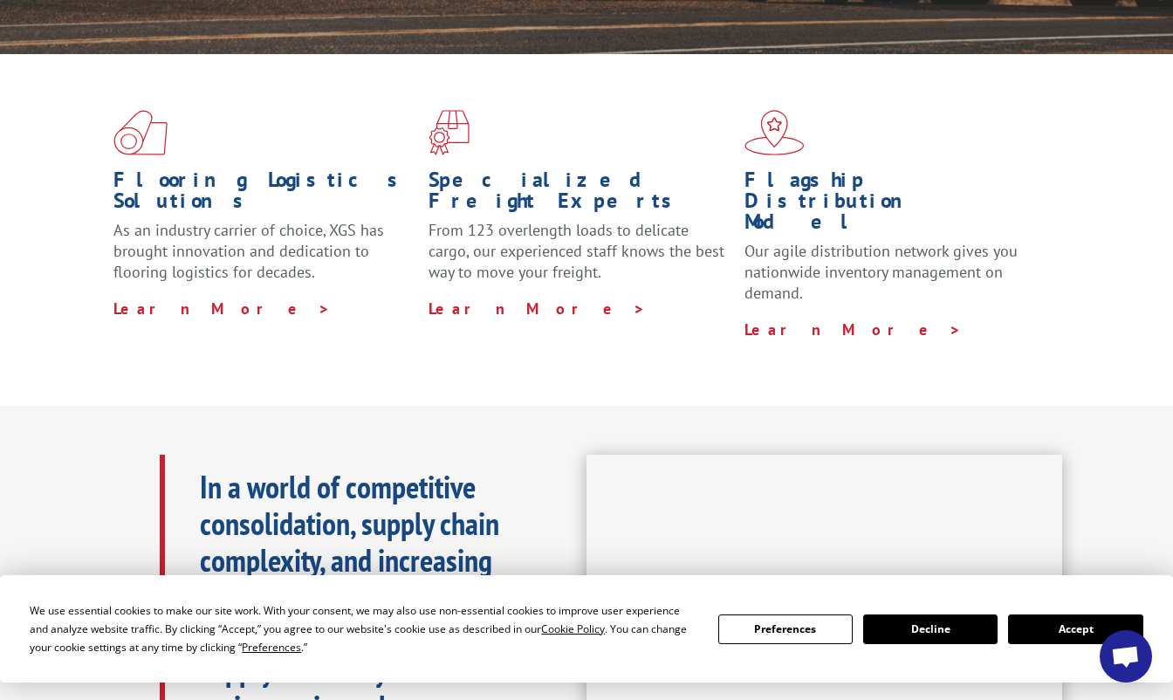 Image resolution: width=1173 pixels, height=700 pixels. What do you see at coordinates (572, 628) in the screenshot?
I see `span: Cookie Policy` at bounding box center [572, 628].